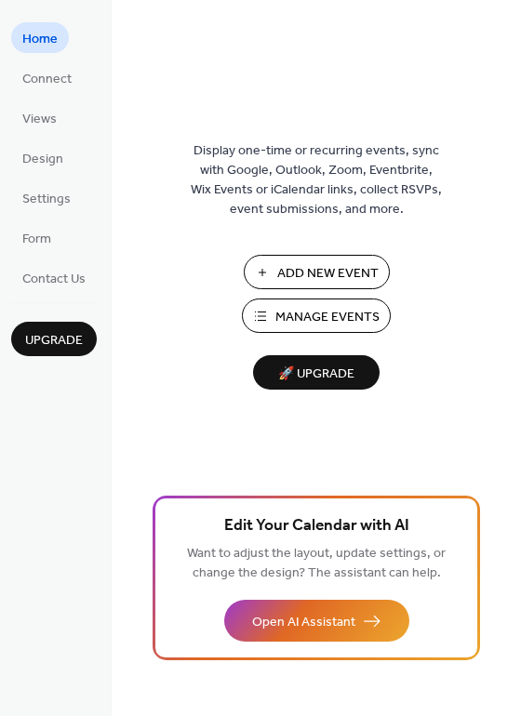 Image resolution: width=521 pixels, height=716 pixels. What do you see at coordinates (316, 272) in the screenshot?
I see `button: Add New Event` at bounding box center [316, 272].